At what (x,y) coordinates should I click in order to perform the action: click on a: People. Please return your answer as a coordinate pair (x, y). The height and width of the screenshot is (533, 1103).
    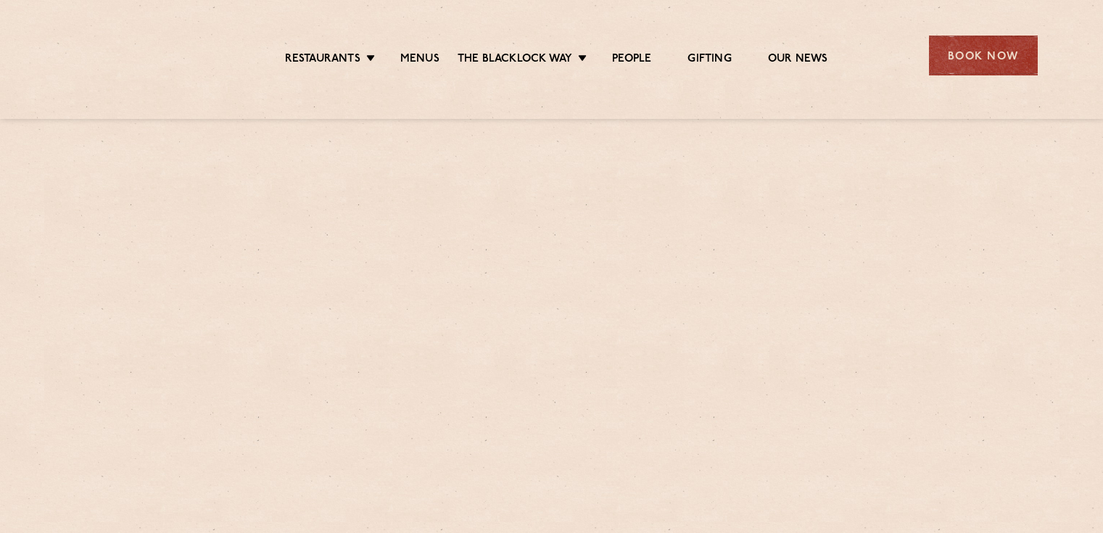
    Looking at the image, I should click on (632, 59).